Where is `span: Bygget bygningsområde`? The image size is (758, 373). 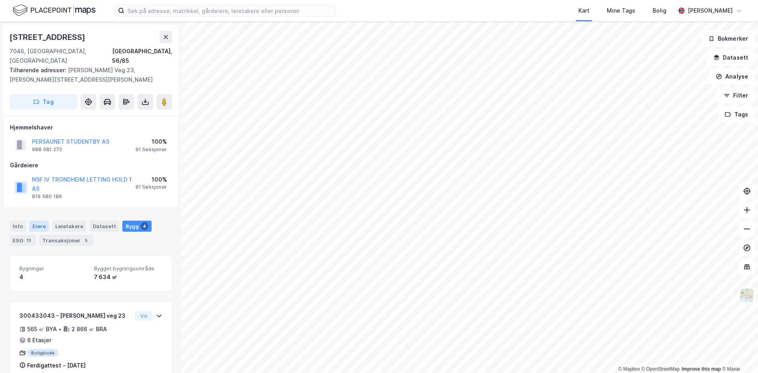
span: Bygget bygningsområde is located at coordinates (128, 268).